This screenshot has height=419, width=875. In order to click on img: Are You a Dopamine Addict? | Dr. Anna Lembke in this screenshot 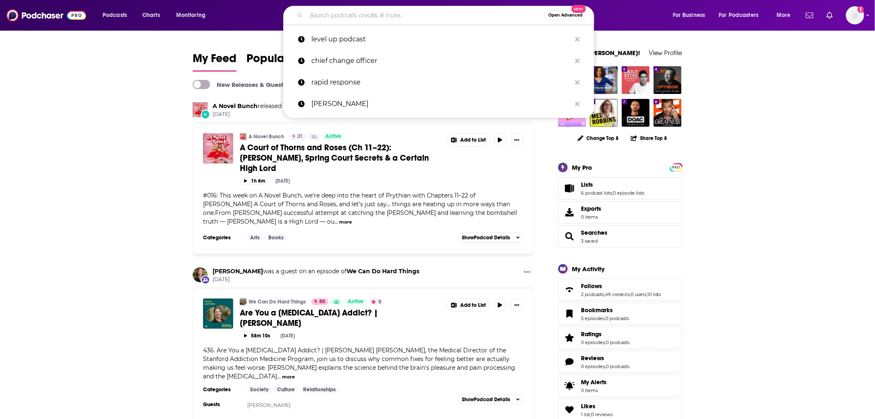, I will do `click(218, 313)`.